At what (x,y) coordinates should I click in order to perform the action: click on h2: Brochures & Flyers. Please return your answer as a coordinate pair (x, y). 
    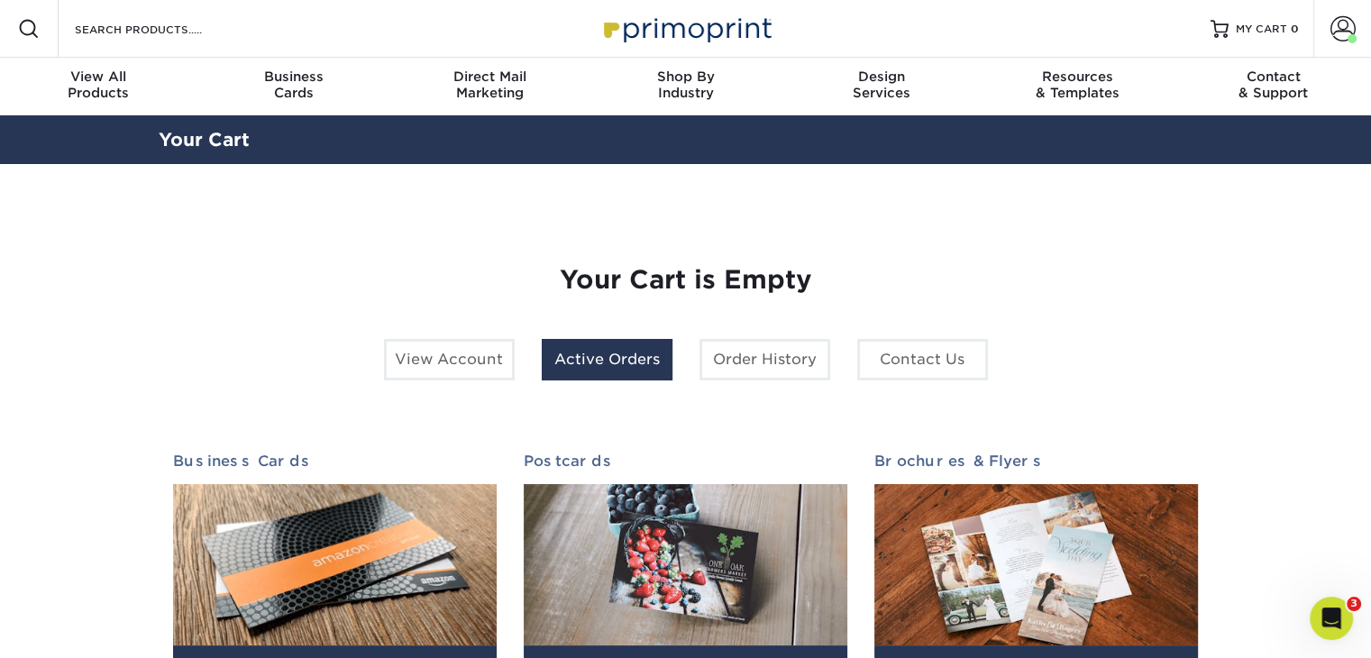
    Looking at the image, I should click on (1036, 461).